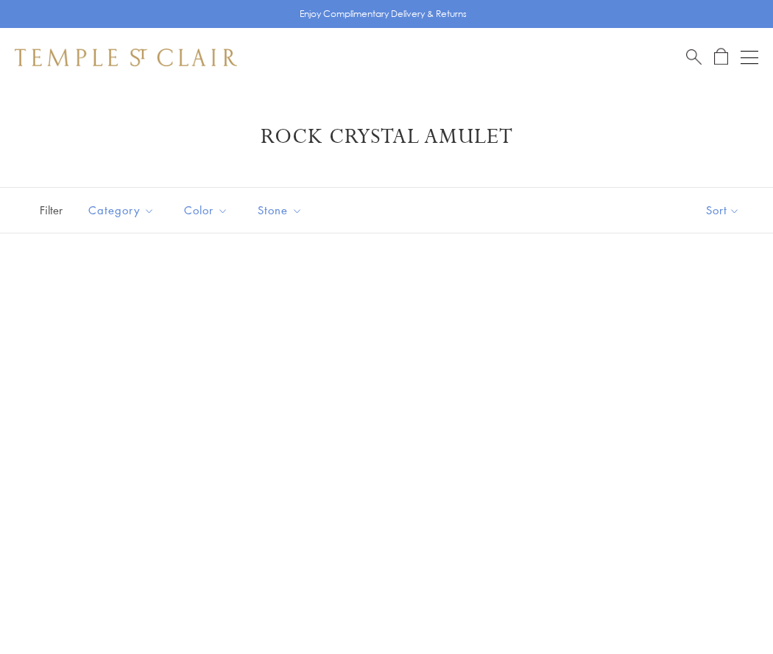  What do you see at coordinates (126, 57) in the screenshot?
I see `img: Temple St. Clair` at bounding box center [126, 57].